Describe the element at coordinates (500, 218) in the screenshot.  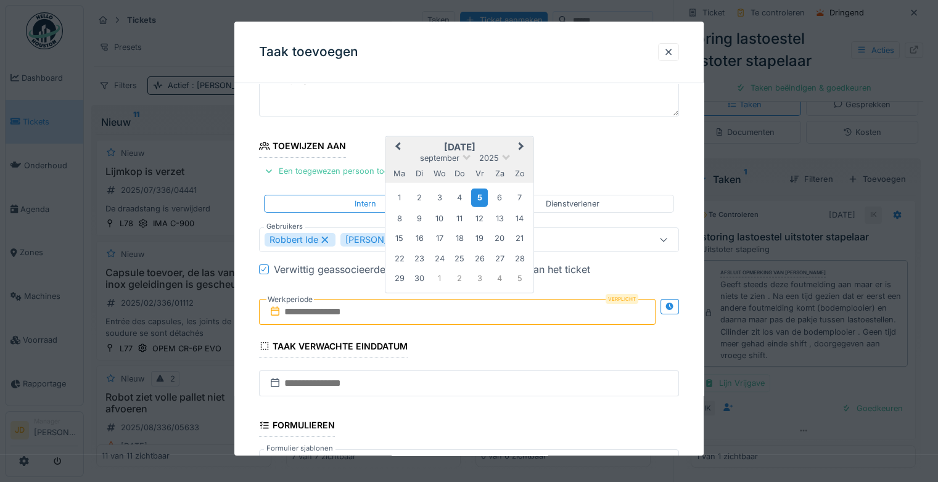
I see `div: Choose zaterdag 13 september 2025` at that location.